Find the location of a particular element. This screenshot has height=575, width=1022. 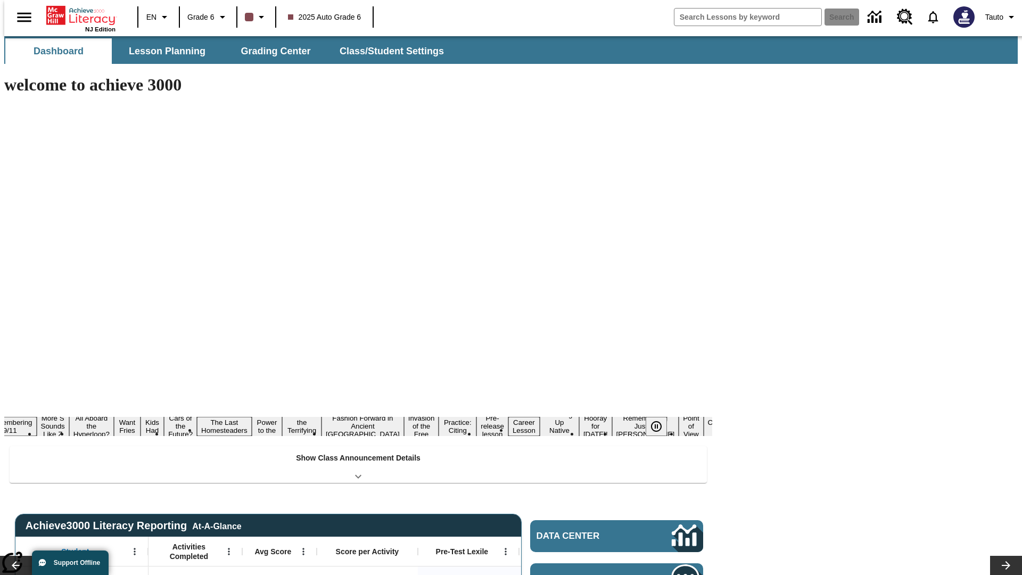

button: Open side menu is located at coordinates (24, 17).